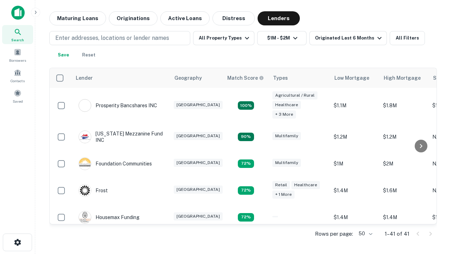  What do you see at coordinates (185, 18) in the screenshot?
I see `button: Active Loans` at bounding box center [185, 18].